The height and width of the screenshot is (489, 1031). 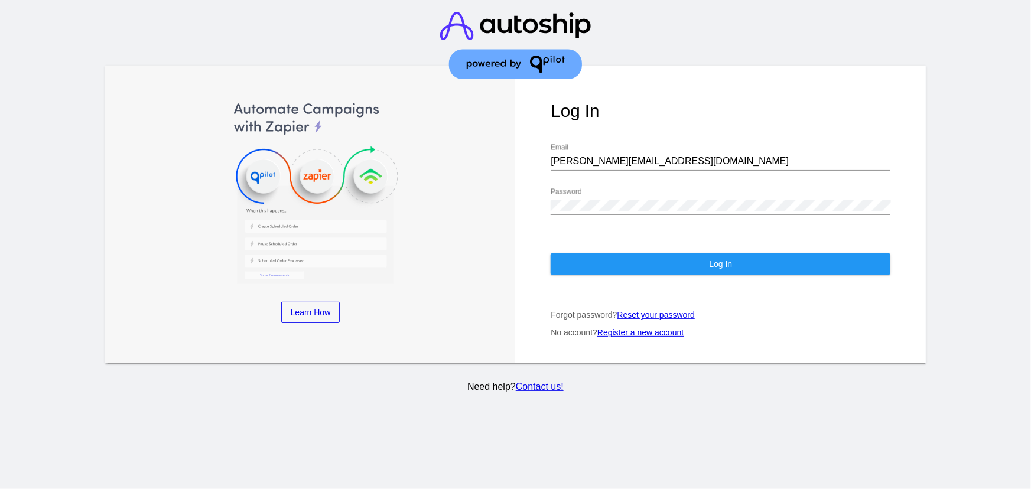 What do you see at coordinates (640, 333) in the screenshot?
I see `a: Register a new account` at bounding box center [640, 333].